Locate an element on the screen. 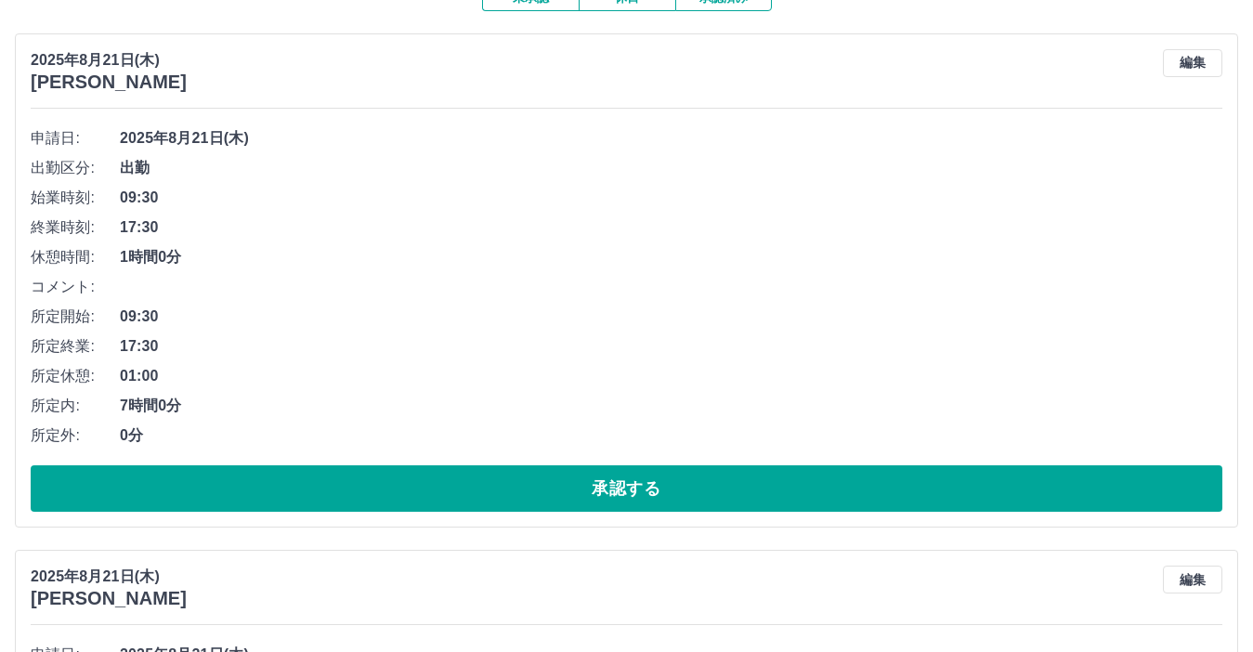  span: コメント: is located at coordinates (75, 287).